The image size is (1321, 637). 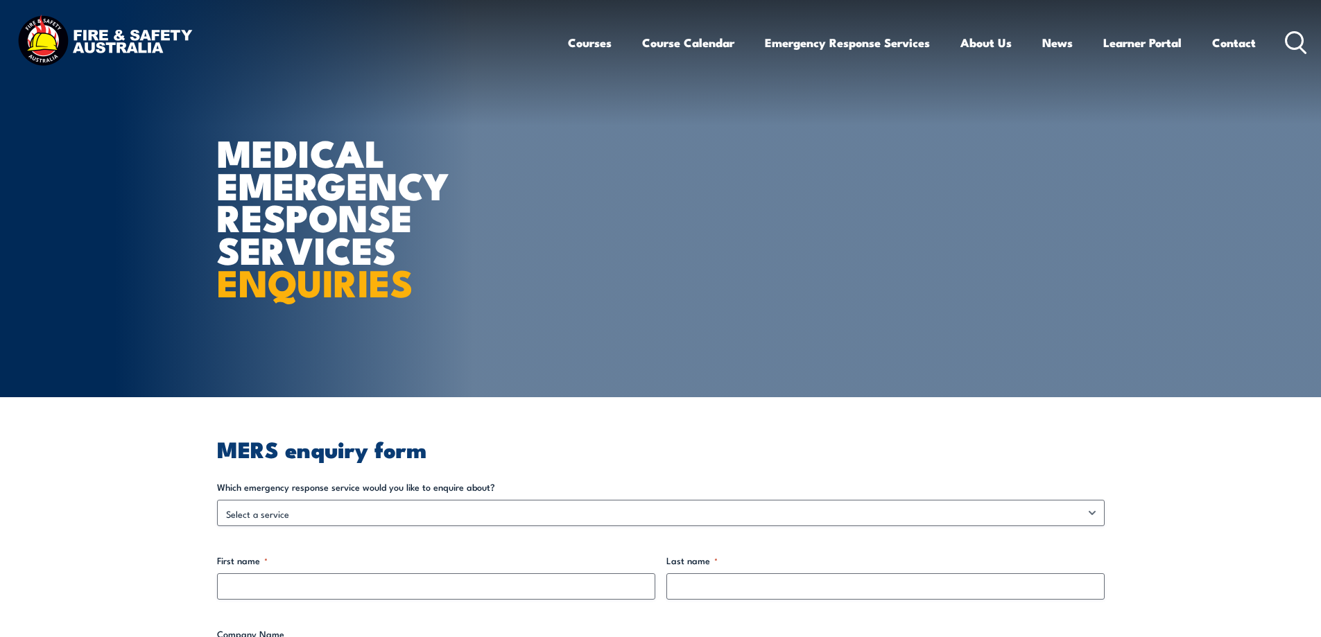 What do you see at coordinates (1058, 42) in the screenshot?
I see `a: News` at bounding box center [1058, 42].